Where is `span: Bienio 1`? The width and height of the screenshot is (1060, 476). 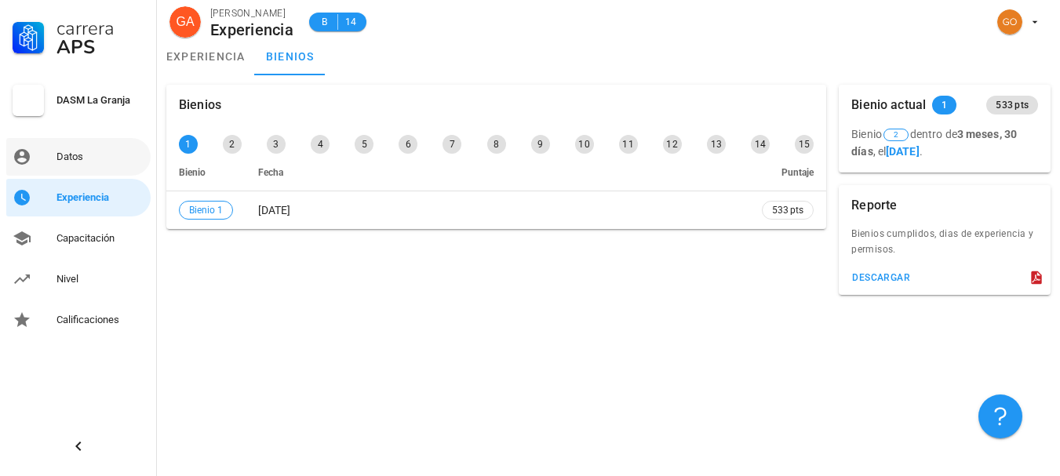 span: Bienio 1 is located at coordinates (205, 210).